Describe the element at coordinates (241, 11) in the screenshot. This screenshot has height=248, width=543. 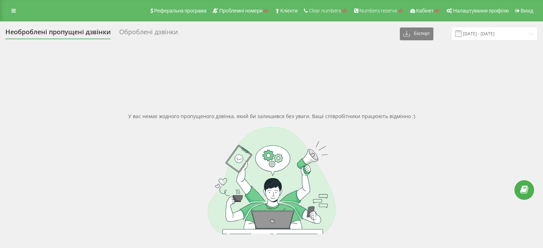
I see `span: Проблемні номери` at that location.